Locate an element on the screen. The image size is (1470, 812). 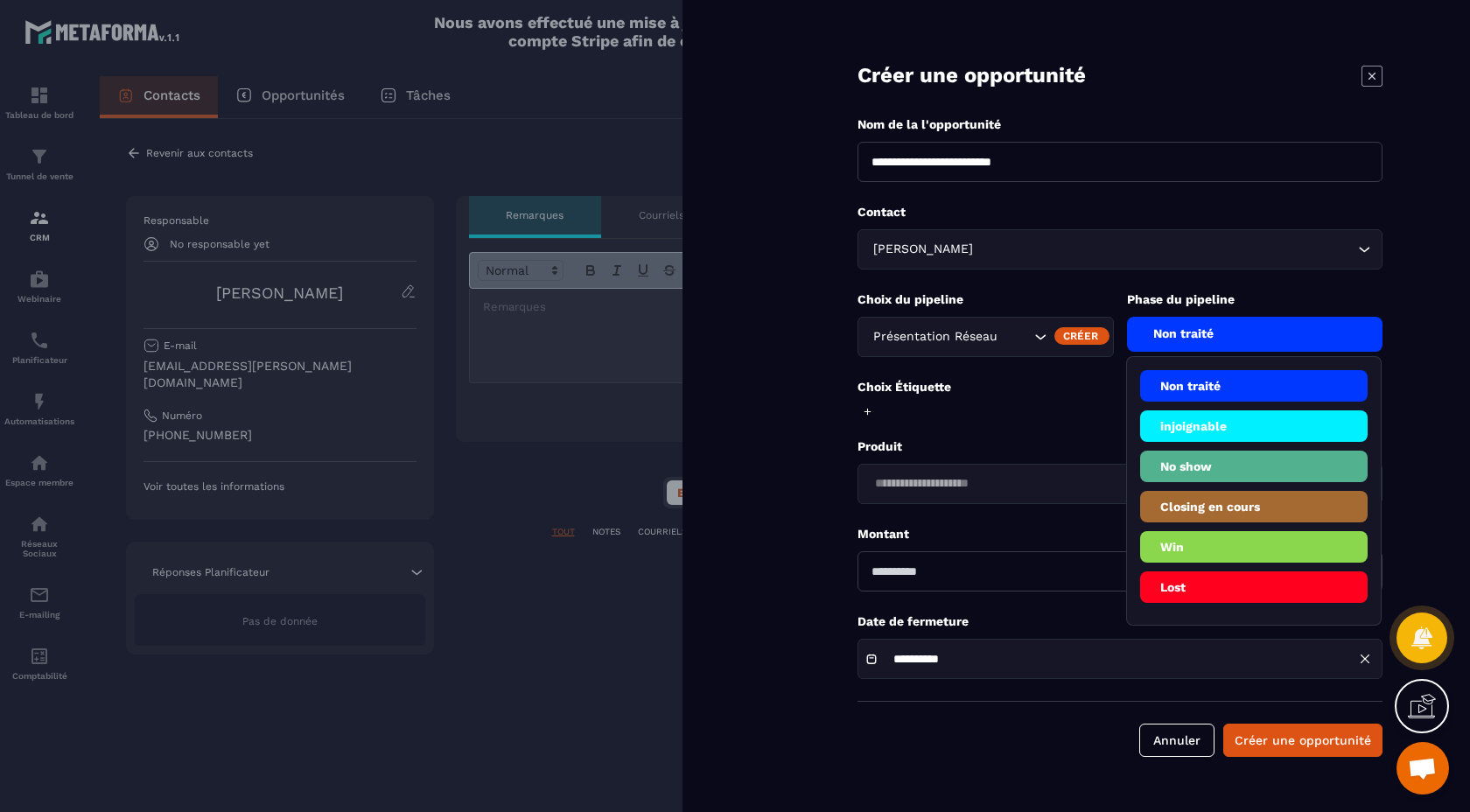
button: Annuler is located at coordinates (1176, 740).